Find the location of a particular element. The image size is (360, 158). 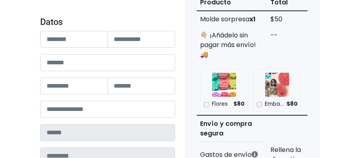

th: Envío y compra segura is located at coordinates (232, 129).